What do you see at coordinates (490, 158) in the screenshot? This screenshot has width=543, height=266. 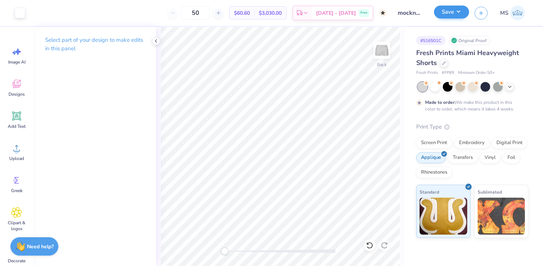 I see `div: Vinyl` at bounding box center [490, 158].